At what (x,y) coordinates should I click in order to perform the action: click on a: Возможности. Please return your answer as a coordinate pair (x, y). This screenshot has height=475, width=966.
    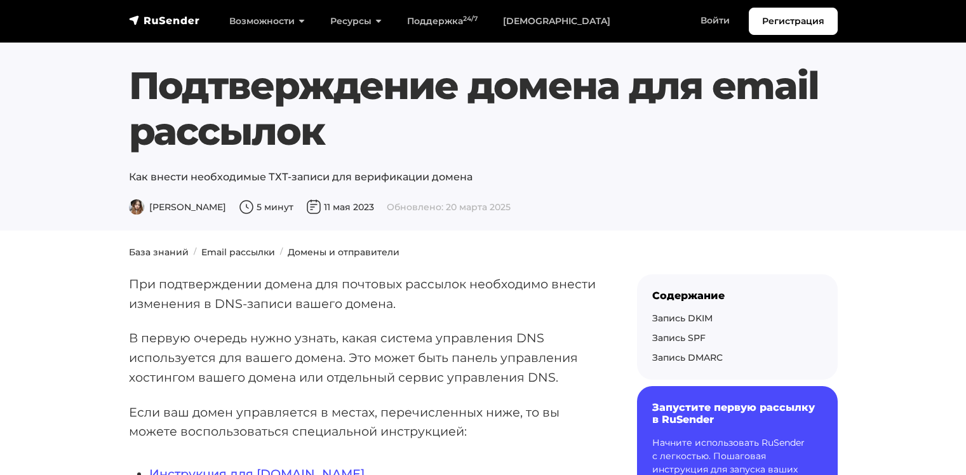
    Looking at the image, I should click on (267, 21).